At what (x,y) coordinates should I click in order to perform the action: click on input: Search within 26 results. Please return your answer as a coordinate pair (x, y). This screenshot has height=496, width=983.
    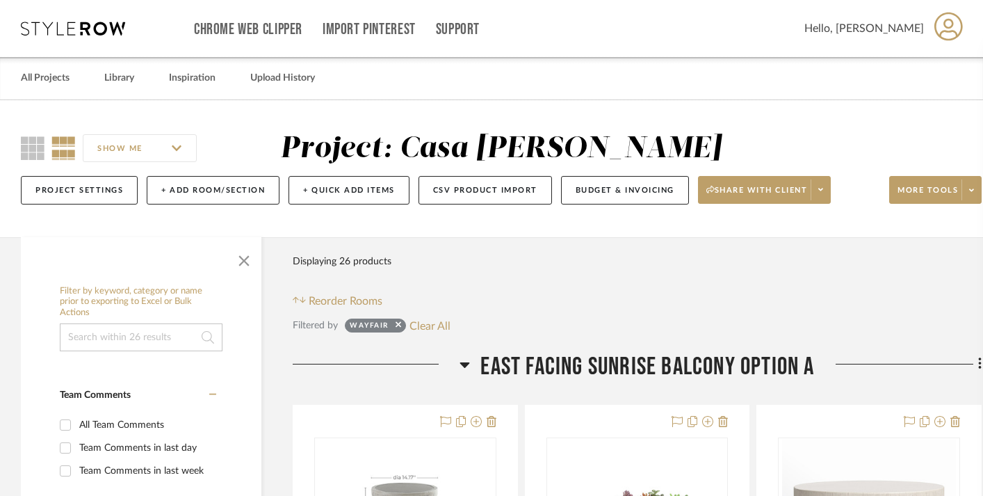
    Looking at the image, I should click on (141, 337).